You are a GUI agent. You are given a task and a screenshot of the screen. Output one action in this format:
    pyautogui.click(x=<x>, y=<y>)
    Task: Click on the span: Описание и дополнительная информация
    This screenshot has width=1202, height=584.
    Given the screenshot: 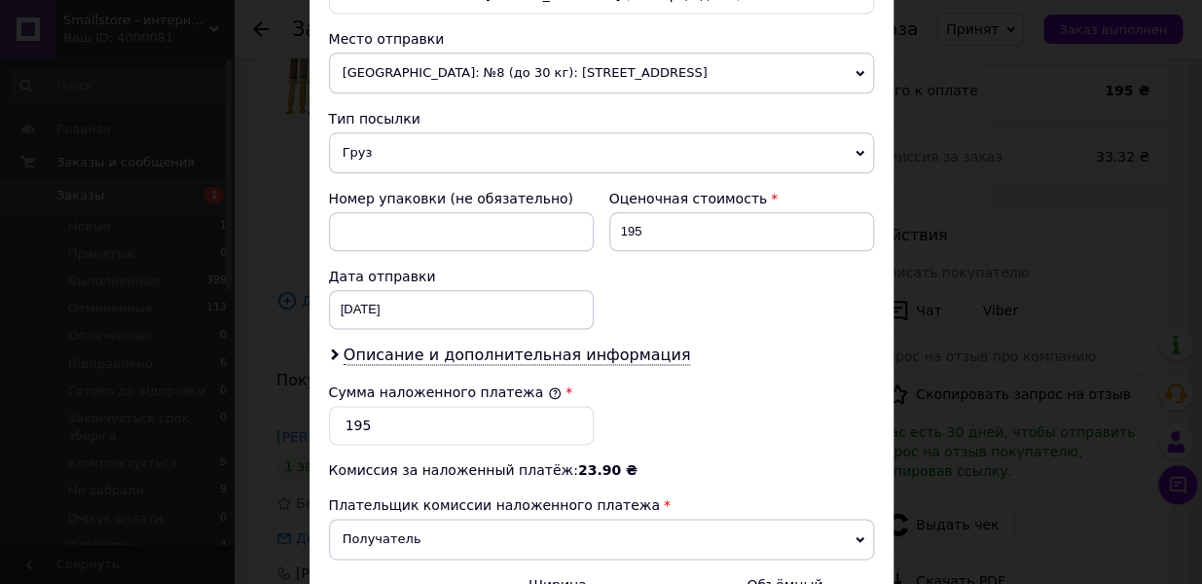 What is the action you would take?
    pyautogui.click(x=517, y=355)
    